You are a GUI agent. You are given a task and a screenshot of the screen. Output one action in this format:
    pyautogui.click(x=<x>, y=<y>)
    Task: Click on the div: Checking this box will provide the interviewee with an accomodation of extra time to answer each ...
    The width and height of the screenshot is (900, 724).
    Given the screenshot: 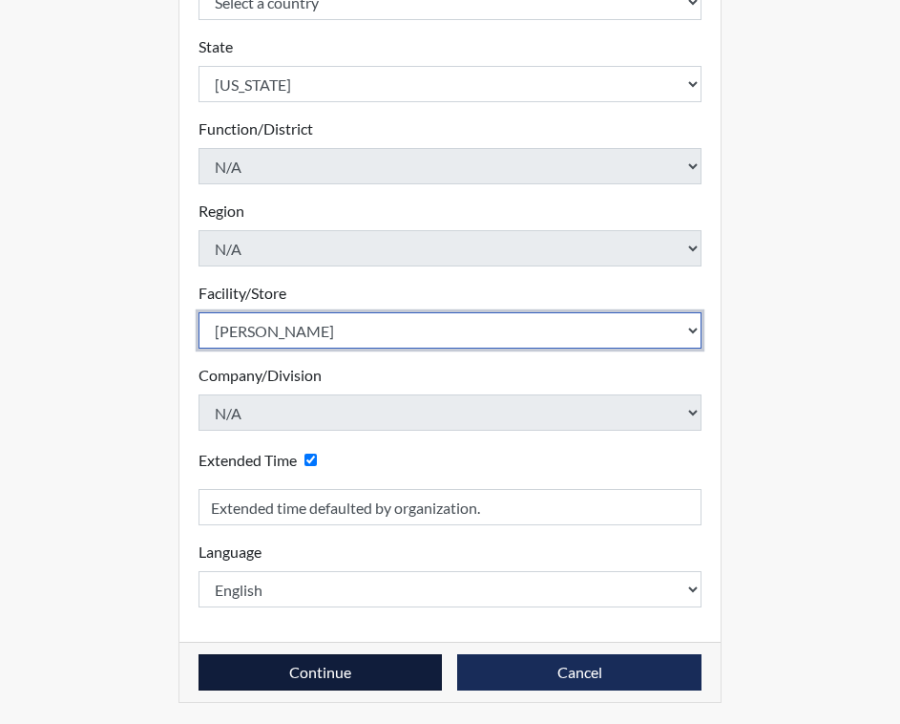 What is the action you would take?
    pyautogui.click(x=262, y=459)
    